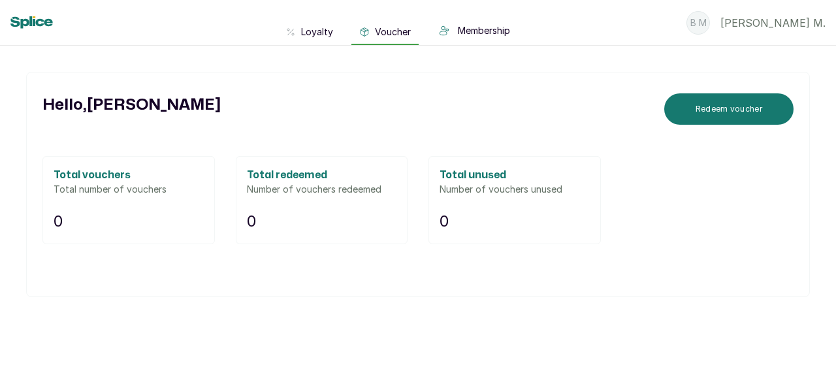 The width and height of the screenshot is (836, 382). Describe the element at coordinates (322, 175) in the screenshot. I see `h1: Total redeemed` at that location.